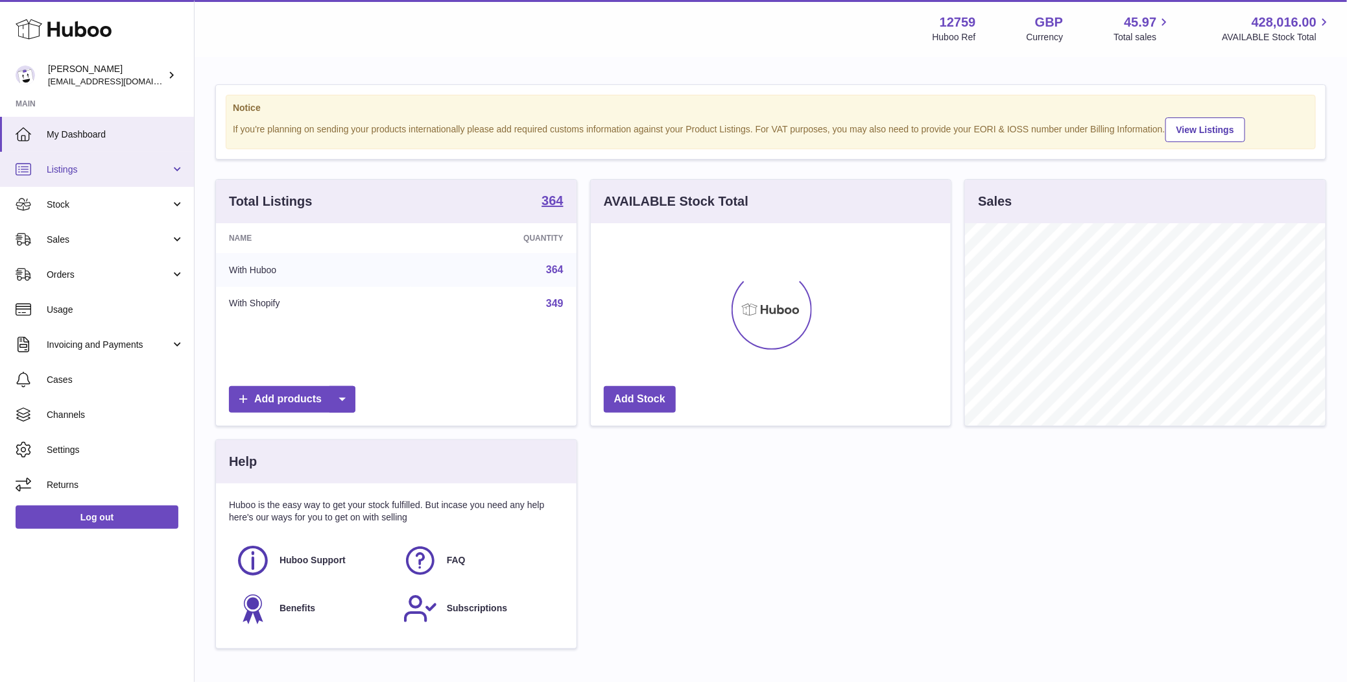 Image resolution: width=1347 pixels, height=682 pixels. Describe the element at coordinates (676, 201) in the screenshot. I see `h3: AVAILABLE Stock Total` at that location.